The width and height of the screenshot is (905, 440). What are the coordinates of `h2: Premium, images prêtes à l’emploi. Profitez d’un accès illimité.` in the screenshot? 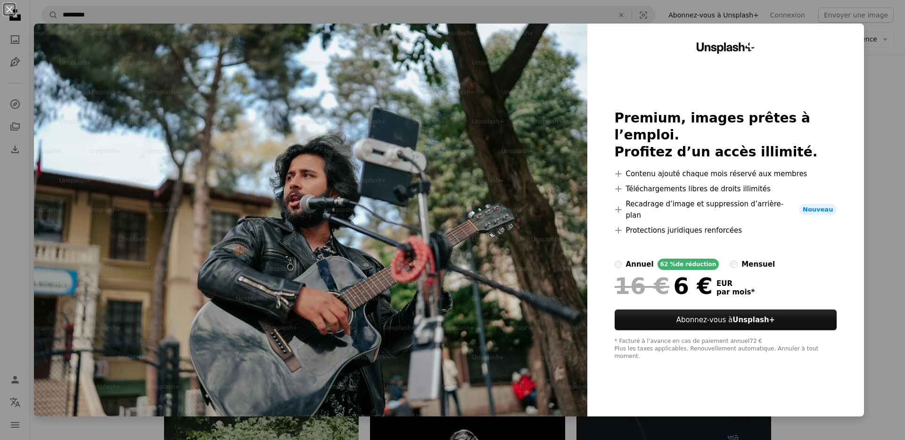 It's located at (726, 135).